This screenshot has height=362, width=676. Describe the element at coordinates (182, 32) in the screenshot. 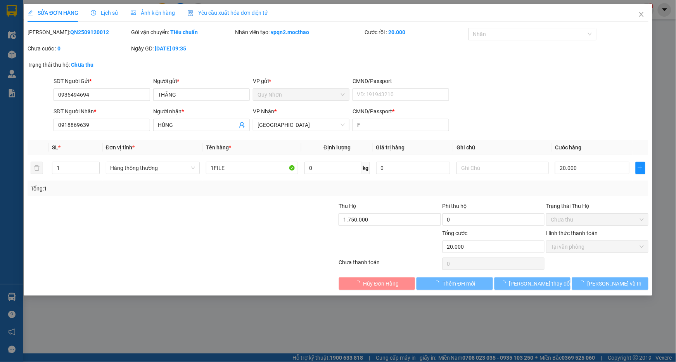

I see `div: Gói vận chuyển:` at that location.